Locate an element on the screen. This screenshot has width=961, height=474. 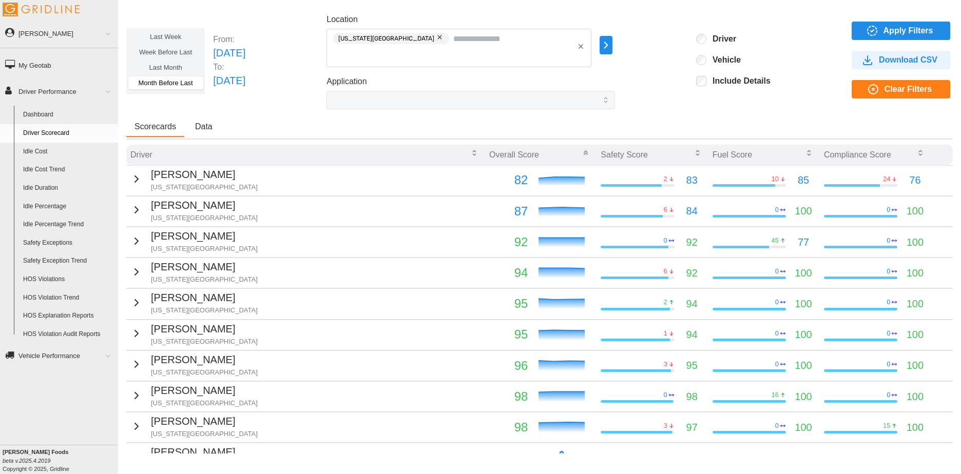
p: 24 is located at coordinates (886, 179).